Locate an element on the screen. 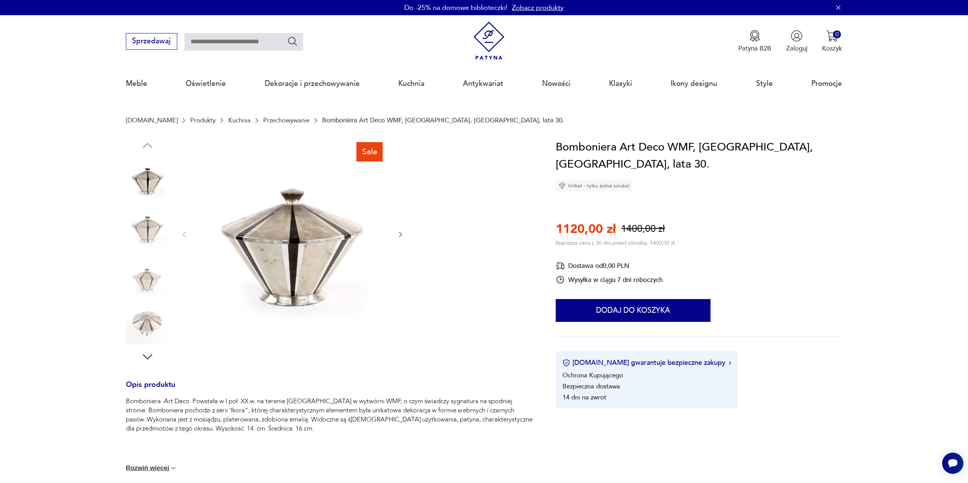  img: Ikona dostawy is located at coordinates (560, 266).